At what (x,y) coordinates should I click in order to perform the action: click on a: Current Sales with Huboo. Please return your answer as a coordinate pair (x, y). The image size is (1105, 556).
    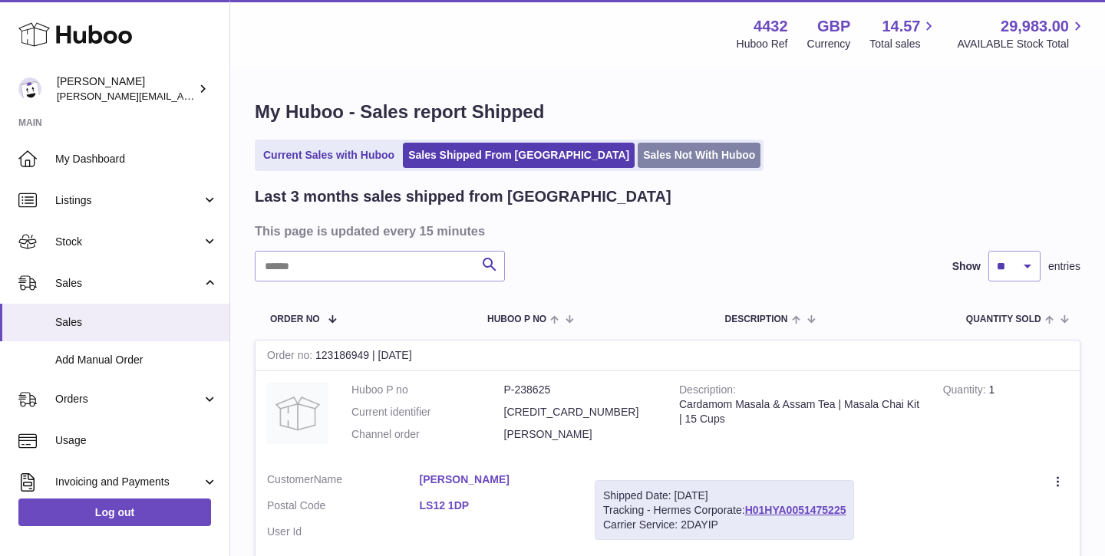
    Looking at the image, I should click on (328, 155).